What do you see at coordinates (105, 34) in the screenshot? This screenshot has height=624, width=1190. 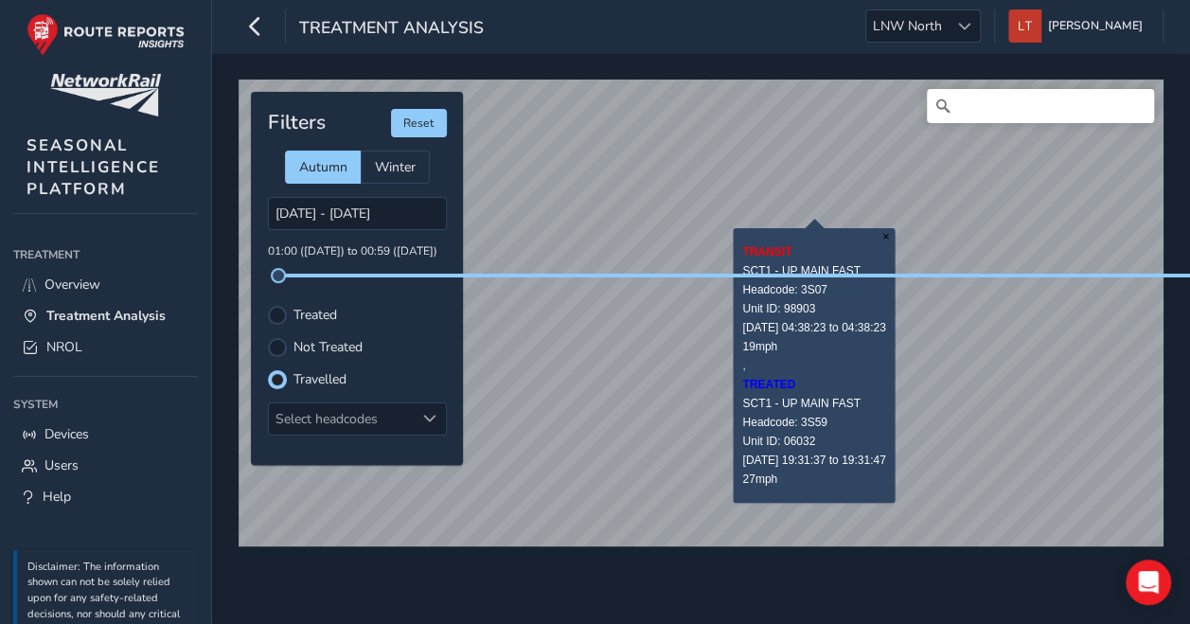 I see `img: rr logo` at bounding box center [105, 34].